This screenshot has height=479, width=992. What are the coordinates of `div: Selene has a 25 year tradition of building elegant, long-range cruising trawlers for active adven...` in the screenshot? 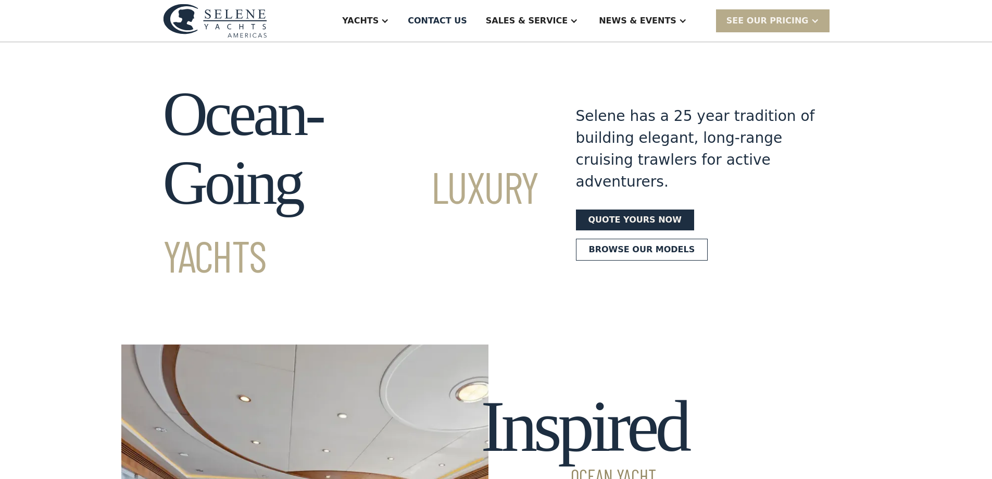 It's located at (696, 149).